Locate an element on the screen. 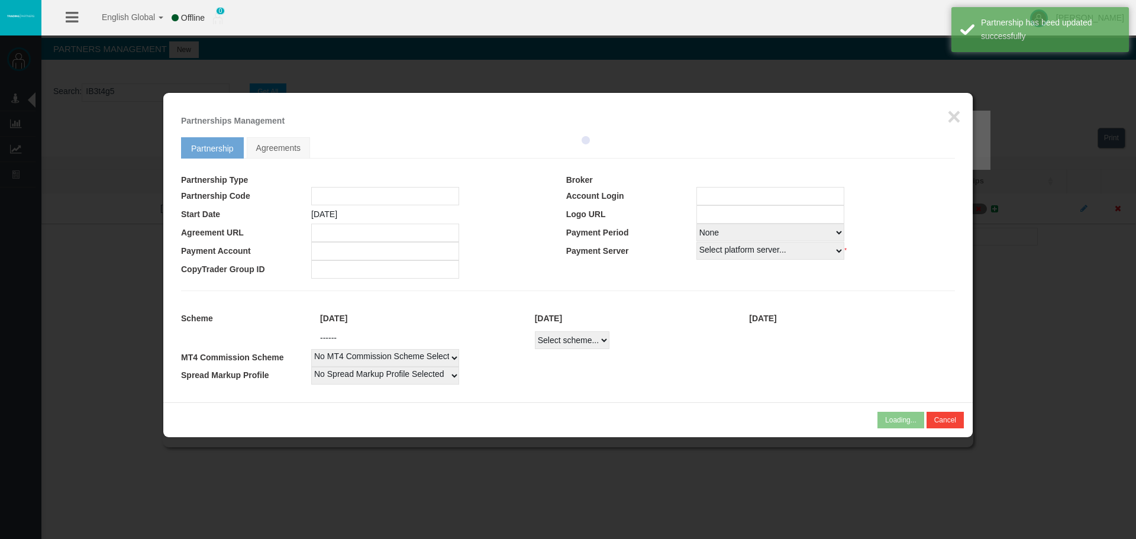 Image resolution: width=1136 pixels, height=539 pixels. td: Payment Account is located at coordinates (246, 251).